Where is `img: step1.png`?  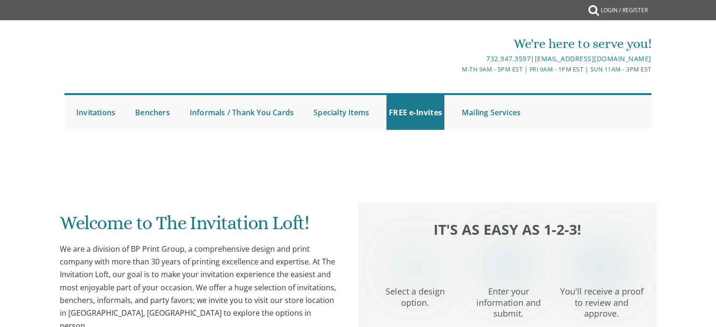 img: step1.png is located at coordinates (414, 267).